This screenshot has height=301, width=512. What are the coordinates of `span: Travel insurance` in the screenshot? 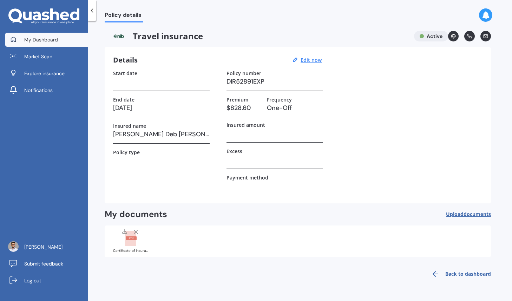 It's located at (256, 36).